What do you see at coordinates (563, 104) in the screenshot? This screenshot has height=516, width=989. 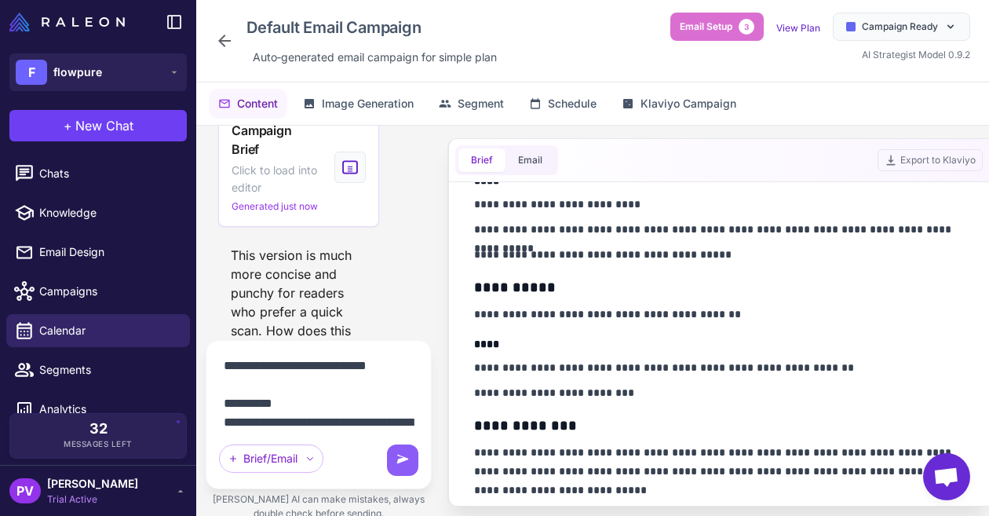 I see `button: Schedule` at bounding box center [563, 104].